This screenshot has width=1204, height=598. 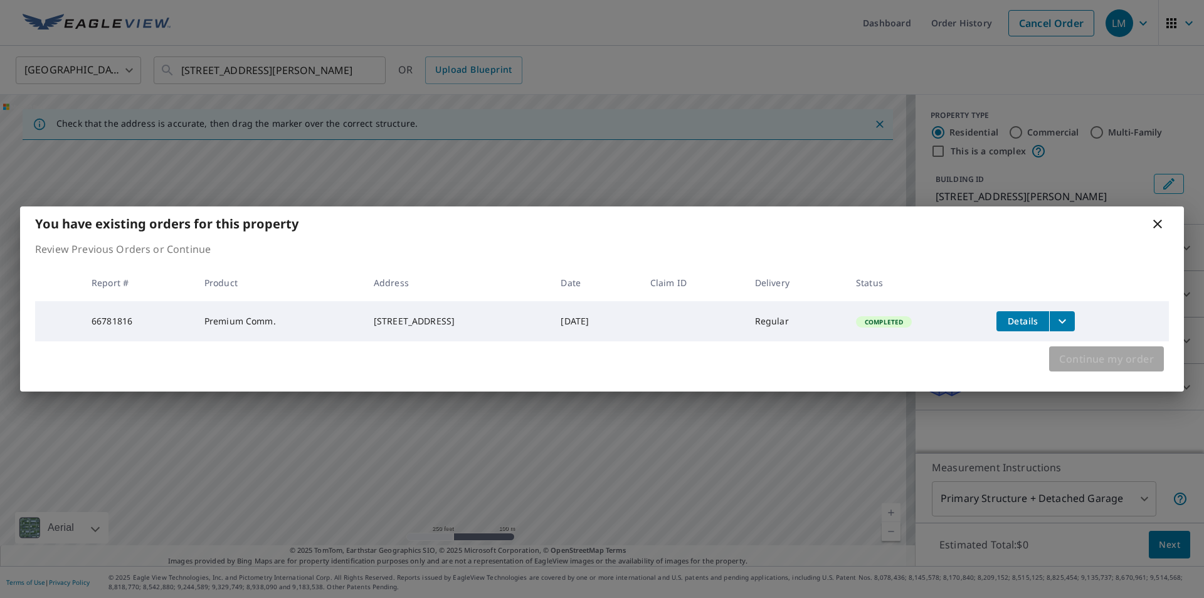 What do you see at coordinates (692, 282) in the screenshot?
I see `th: Claim ID` at bounding box center [692, 282].